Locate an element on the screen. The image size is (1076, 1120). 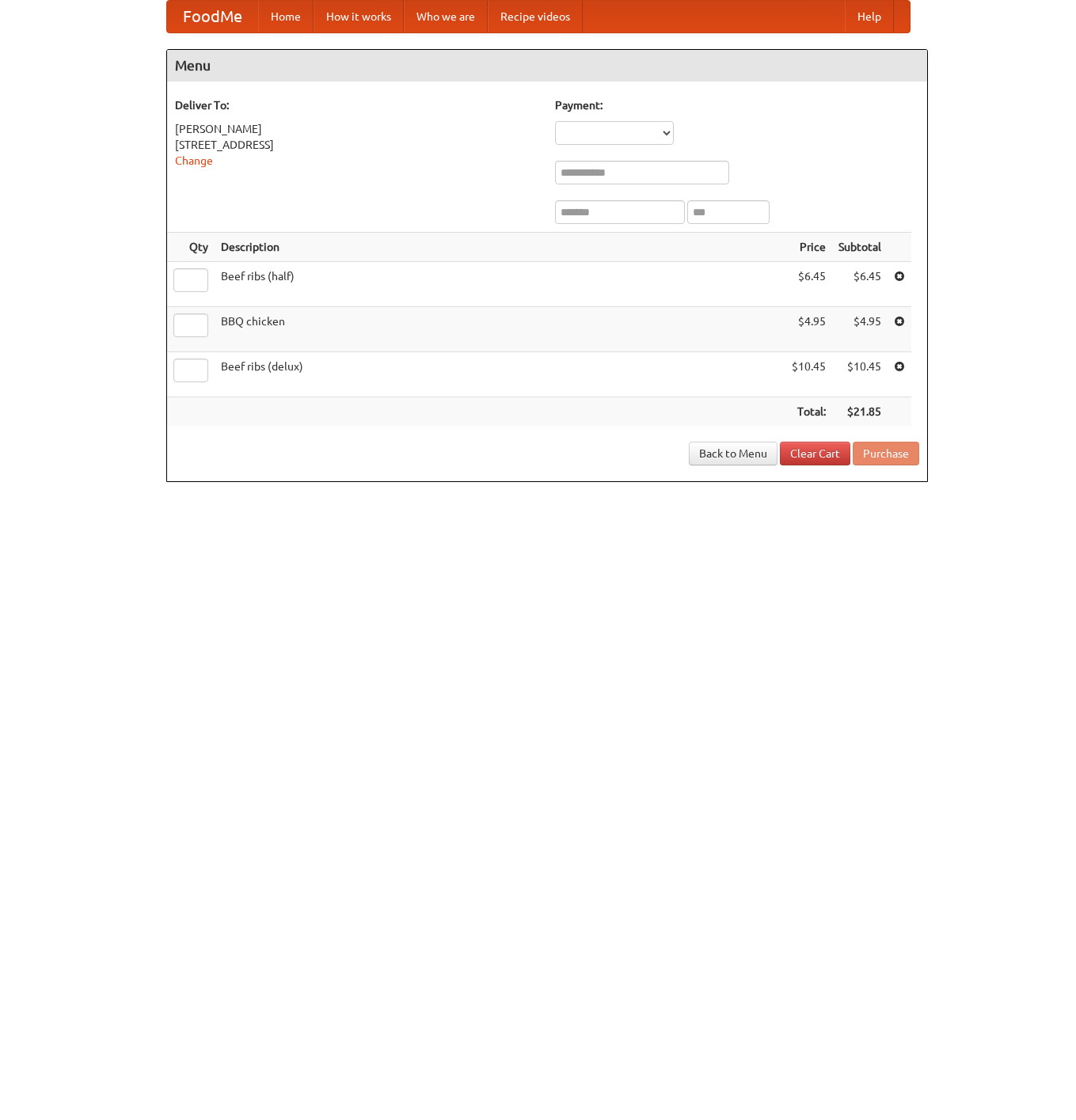
h5: Deliver To: is located at coordinates (357, 105).